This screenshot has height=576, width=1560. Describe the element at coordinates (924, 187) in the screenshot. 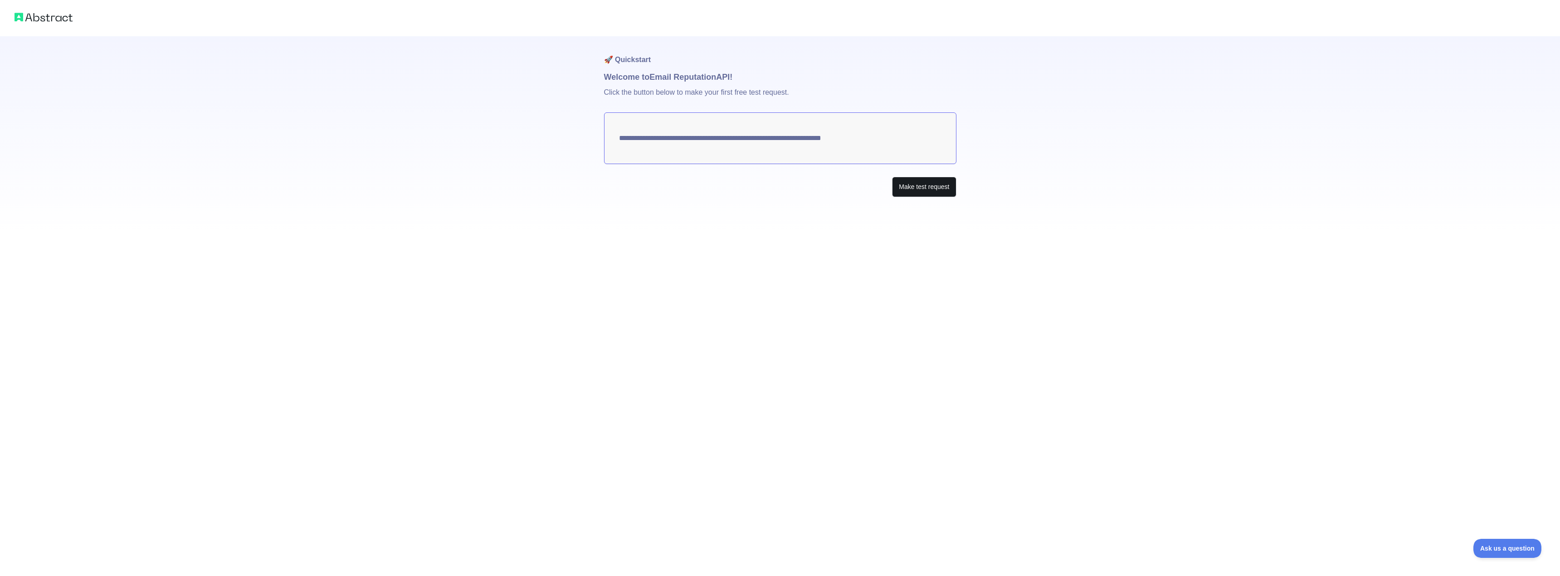

I see `button: Make test request` at that location.